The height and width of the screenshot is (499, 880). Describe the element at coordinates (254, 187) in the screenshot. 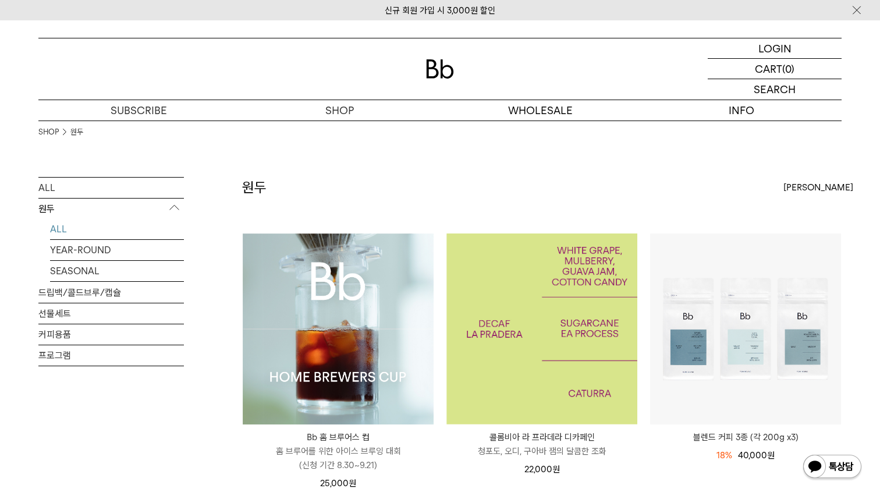

I see `h2: 원두` at that location.